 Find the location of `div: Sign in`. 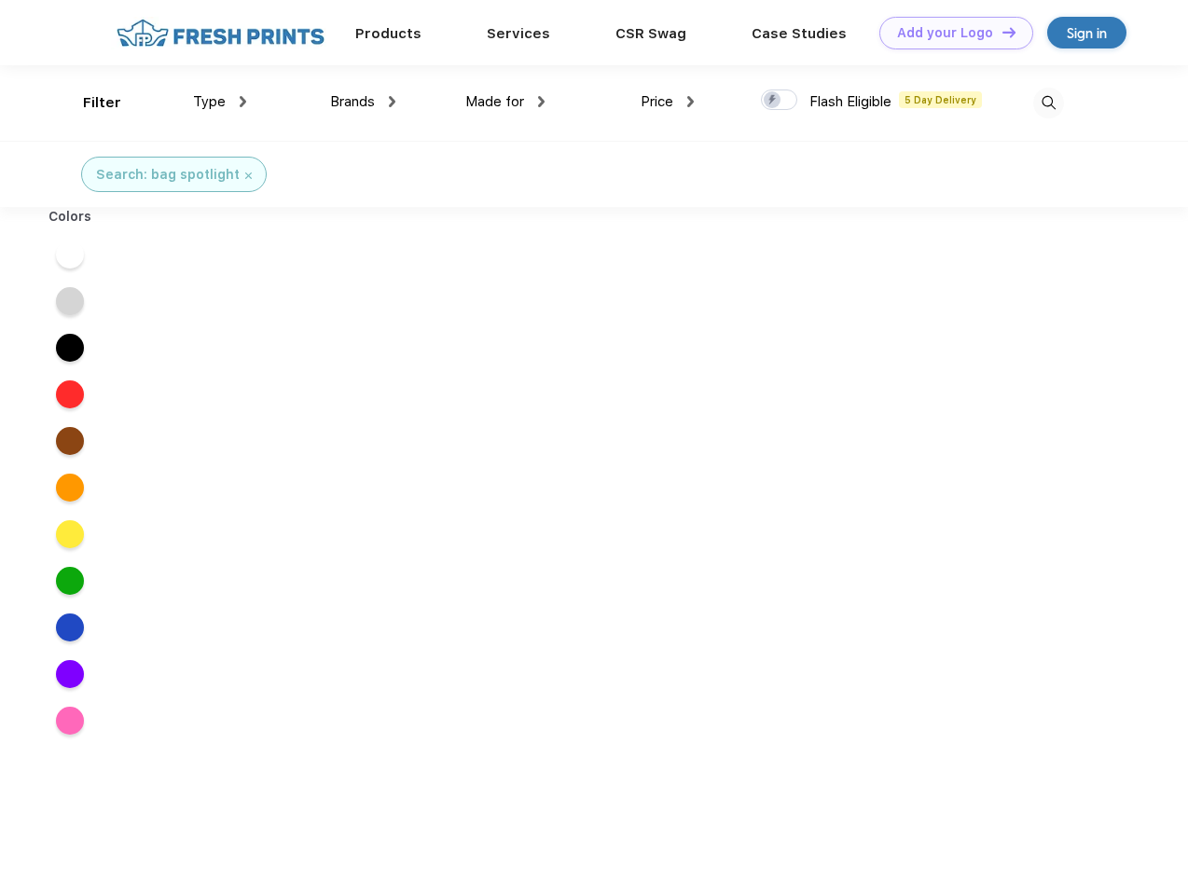

div: Sign in is located at coordinates (1087, 33).